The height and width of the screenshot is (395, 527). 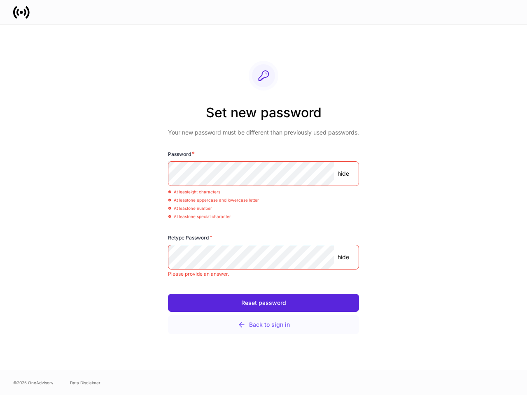 What do you see at coordinates (85, 383) in the screenshot?
I see `a: Data Disclaimer` at bounding box center [85, 383].